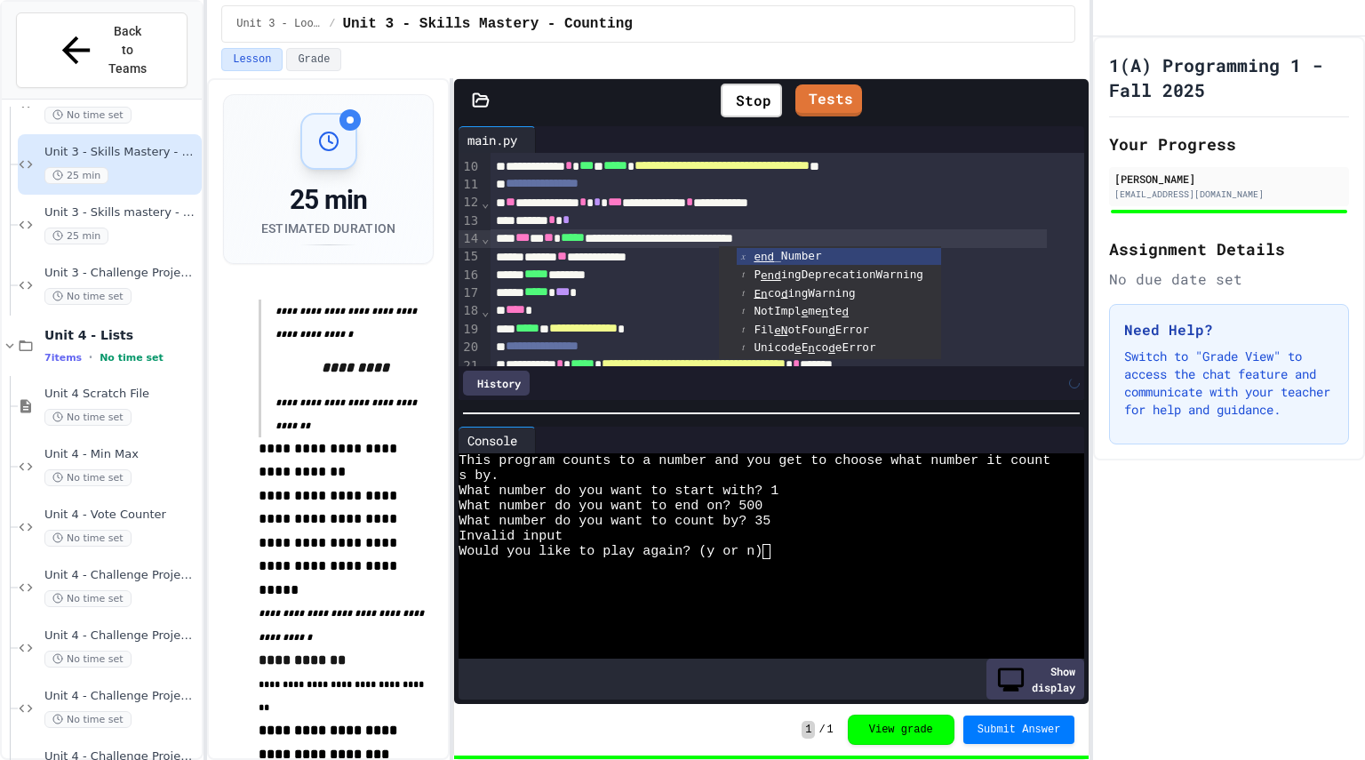 This screenshot has width=1365, height=760. Describe the element at coordinates (901, 729) in the screenshot. I see `button: View grade` at that location.